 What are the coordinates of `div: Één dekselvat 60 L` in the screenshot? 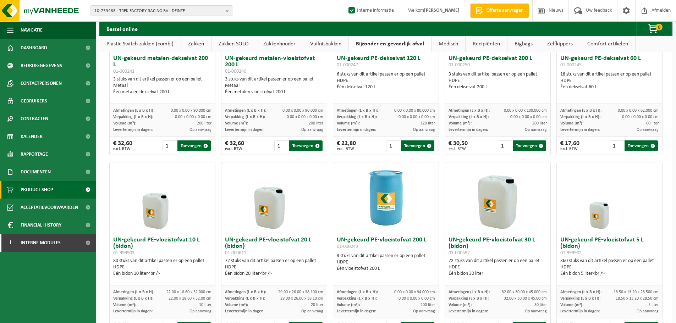 It's located at (609, 87).